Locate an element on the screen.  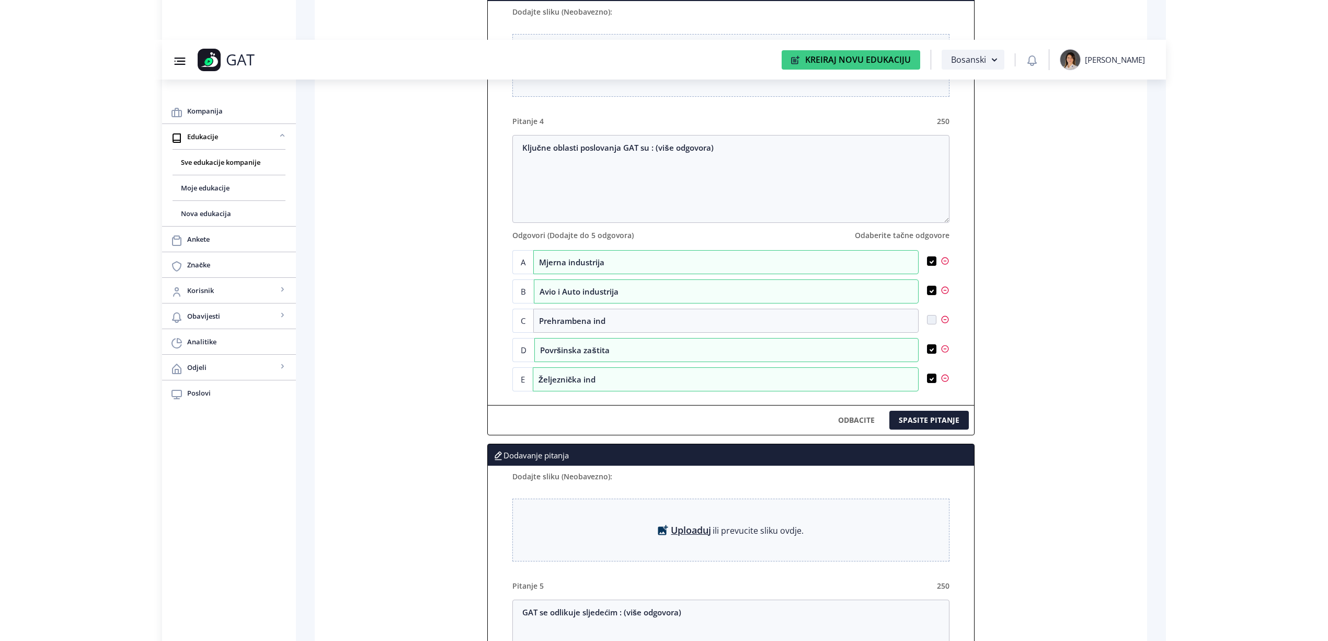
button: SPASITE PITANJE is located at coordinates (929, 420).